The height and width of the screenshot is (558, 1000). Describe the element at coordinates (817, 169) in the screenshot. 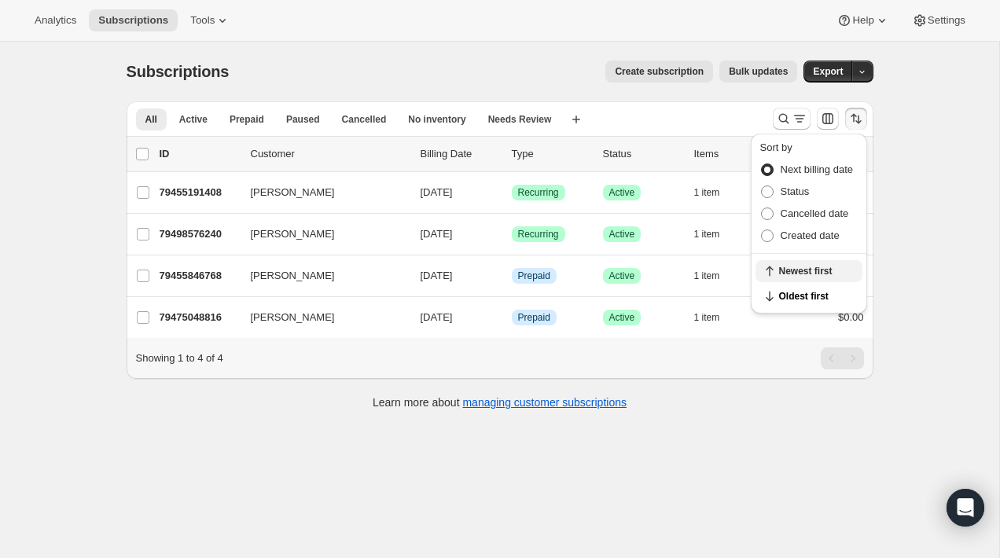

I see `span: Next billing date` at that location.